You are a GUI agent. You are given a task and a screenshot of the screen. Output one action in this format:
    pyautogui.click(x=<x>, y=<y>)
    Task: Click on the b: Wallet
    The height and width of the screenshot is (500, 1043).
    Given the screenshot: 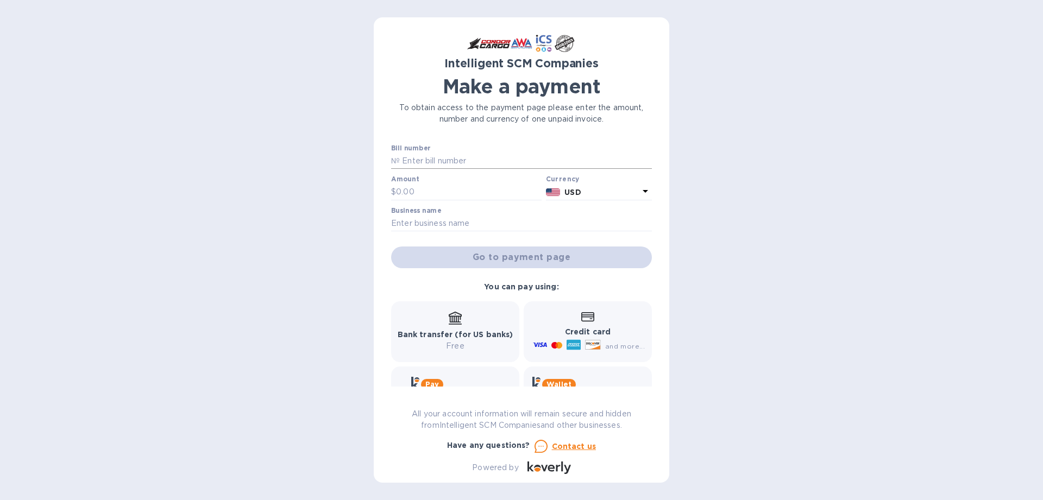 What is the action you would take?
    pyautogui.click(x=559, y=384)
    